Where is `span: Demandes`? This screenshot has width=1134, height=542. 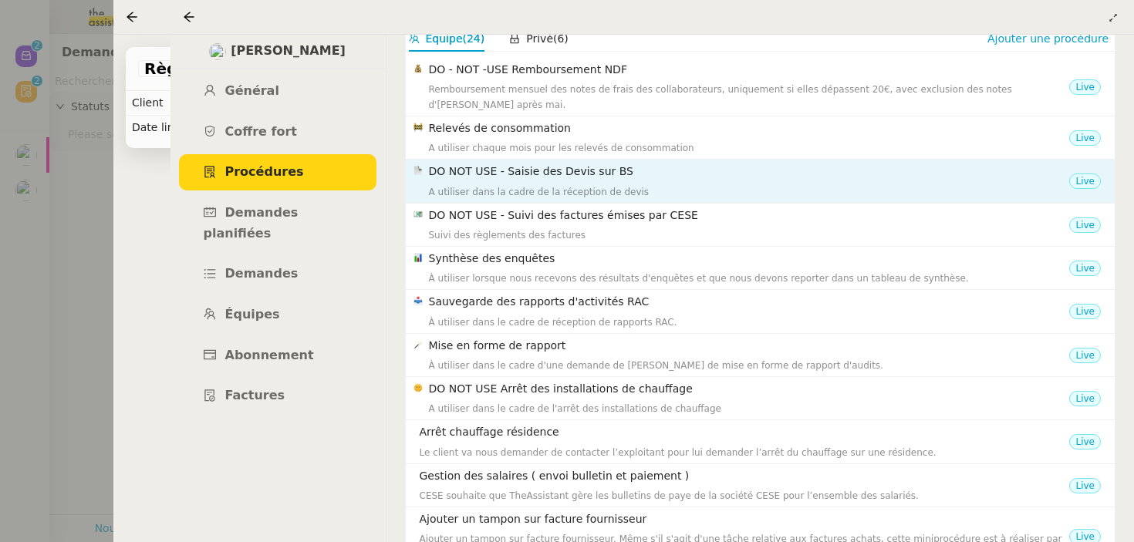 span: Demandes is located at coordinates (262, 273).